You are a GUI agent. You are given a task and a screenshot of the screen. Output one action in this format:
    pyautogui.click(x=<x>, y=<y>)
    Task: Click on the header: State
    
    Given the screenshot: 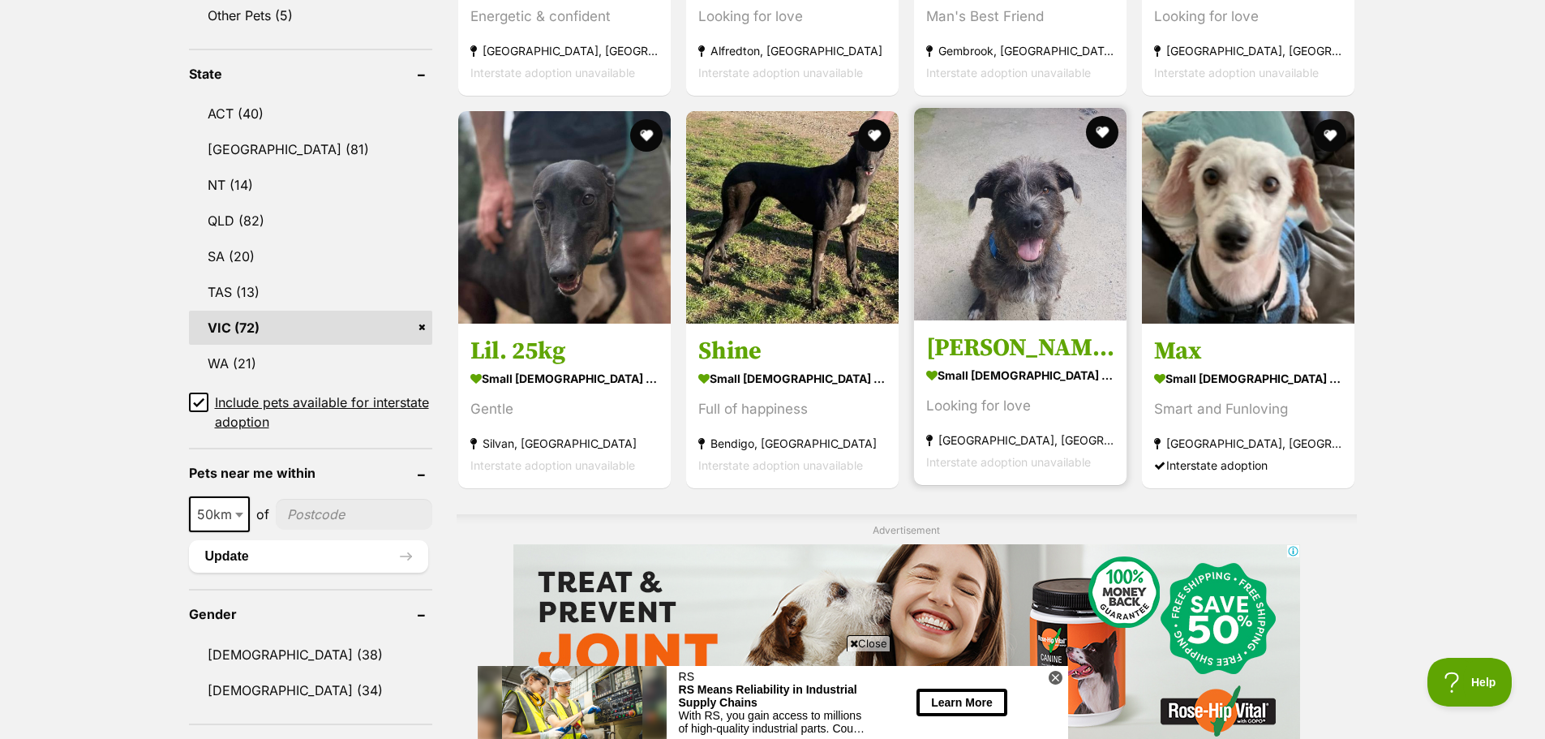 What is the action you would take?
    pyautogui.click(x=311, y=74)
    